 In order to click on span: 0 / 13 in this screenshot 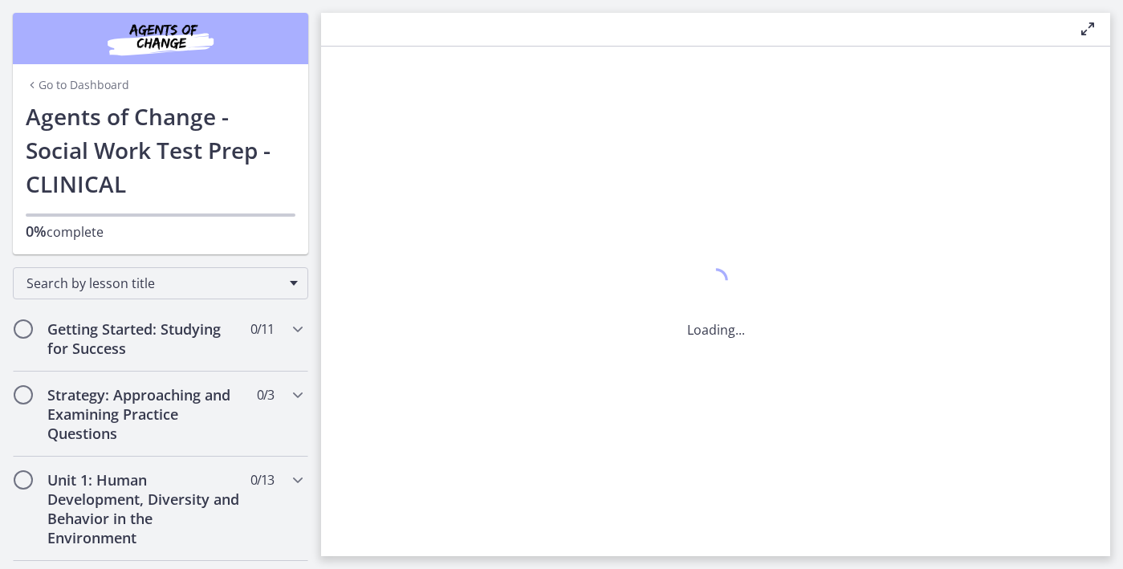, I will do `click(262, 480)`.